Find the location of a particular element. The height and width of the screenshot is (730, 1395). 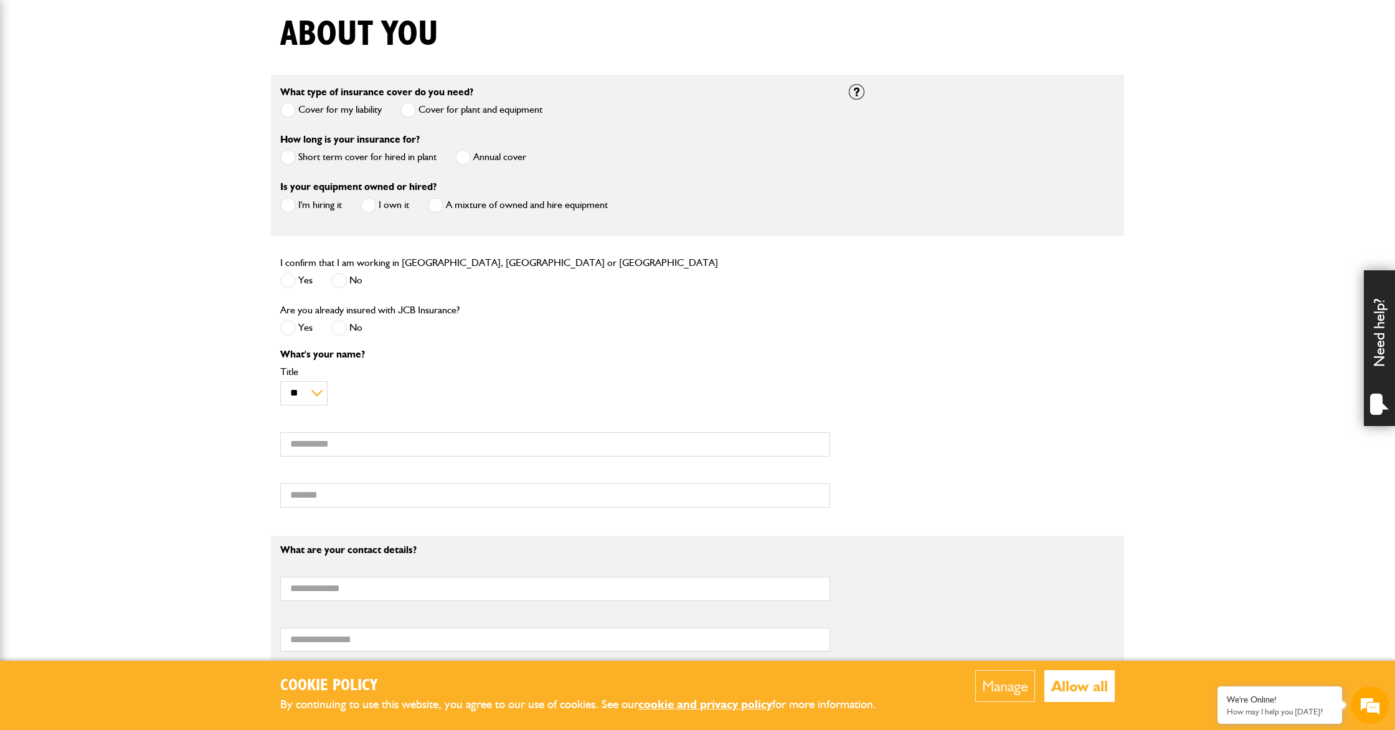

p: How may I help you today? is located at coordinates (1280, 711).